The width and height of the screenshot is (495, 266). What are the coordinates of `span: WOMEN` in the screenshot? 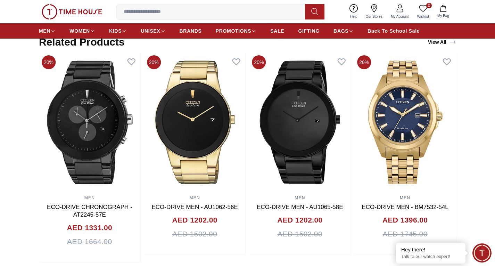 It's located at (80, 31).